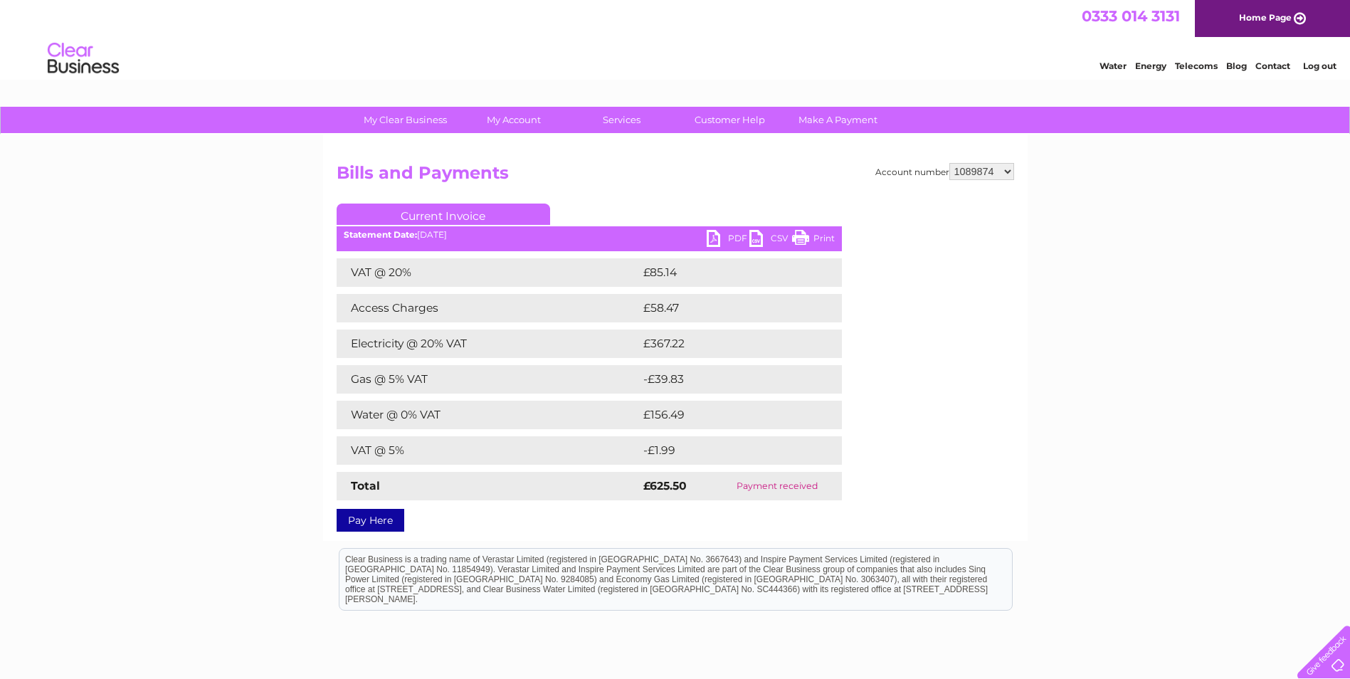 Image resolution: width=1350 pixels, height=679 pixels. Describe the element at coordinates (365, 485) in the screenshot. I see `strong: Total` at that location.